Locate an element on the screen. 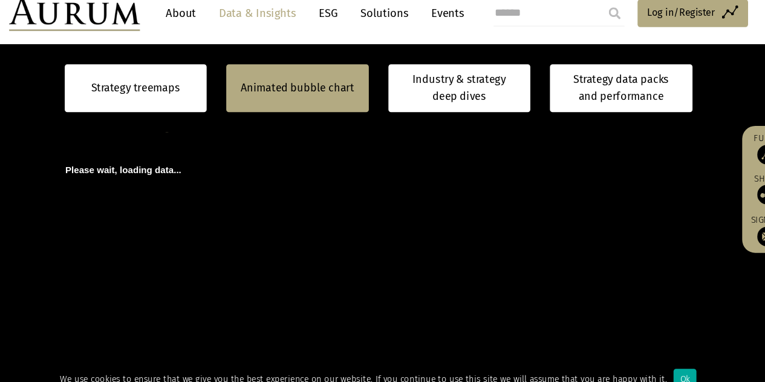 The height and width of the screenshot is (382, 765). img: Share this post is located at coordinates (742, 196).